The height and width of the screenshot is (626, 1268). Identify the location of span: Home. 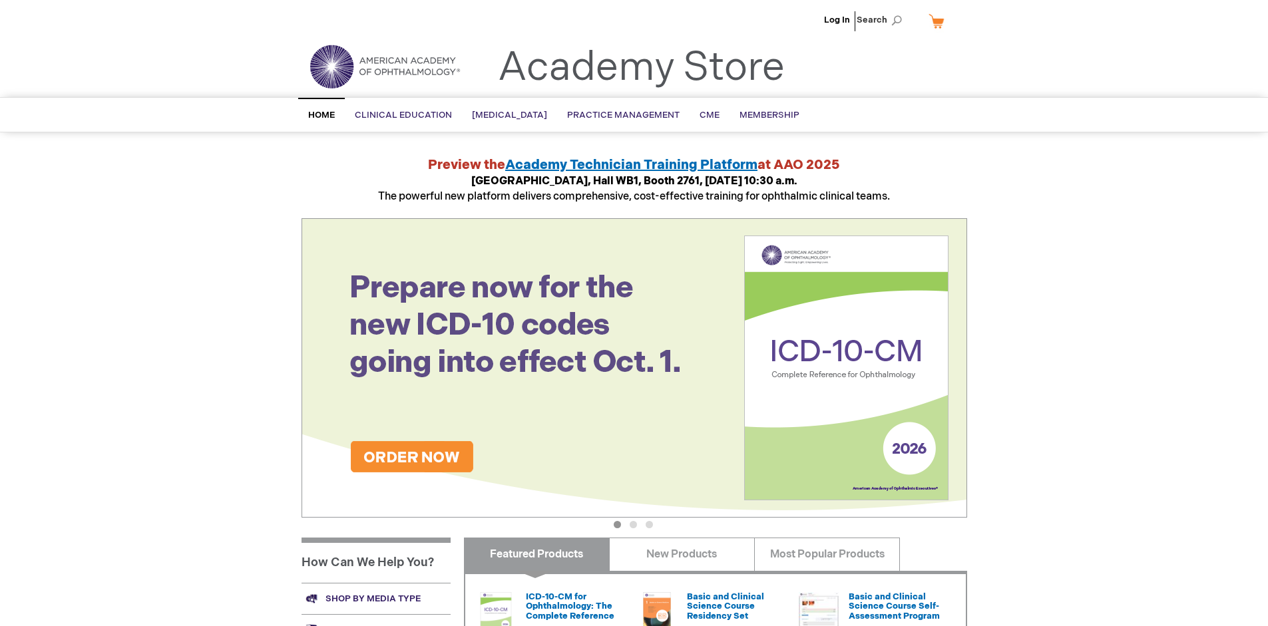
(321, 115).